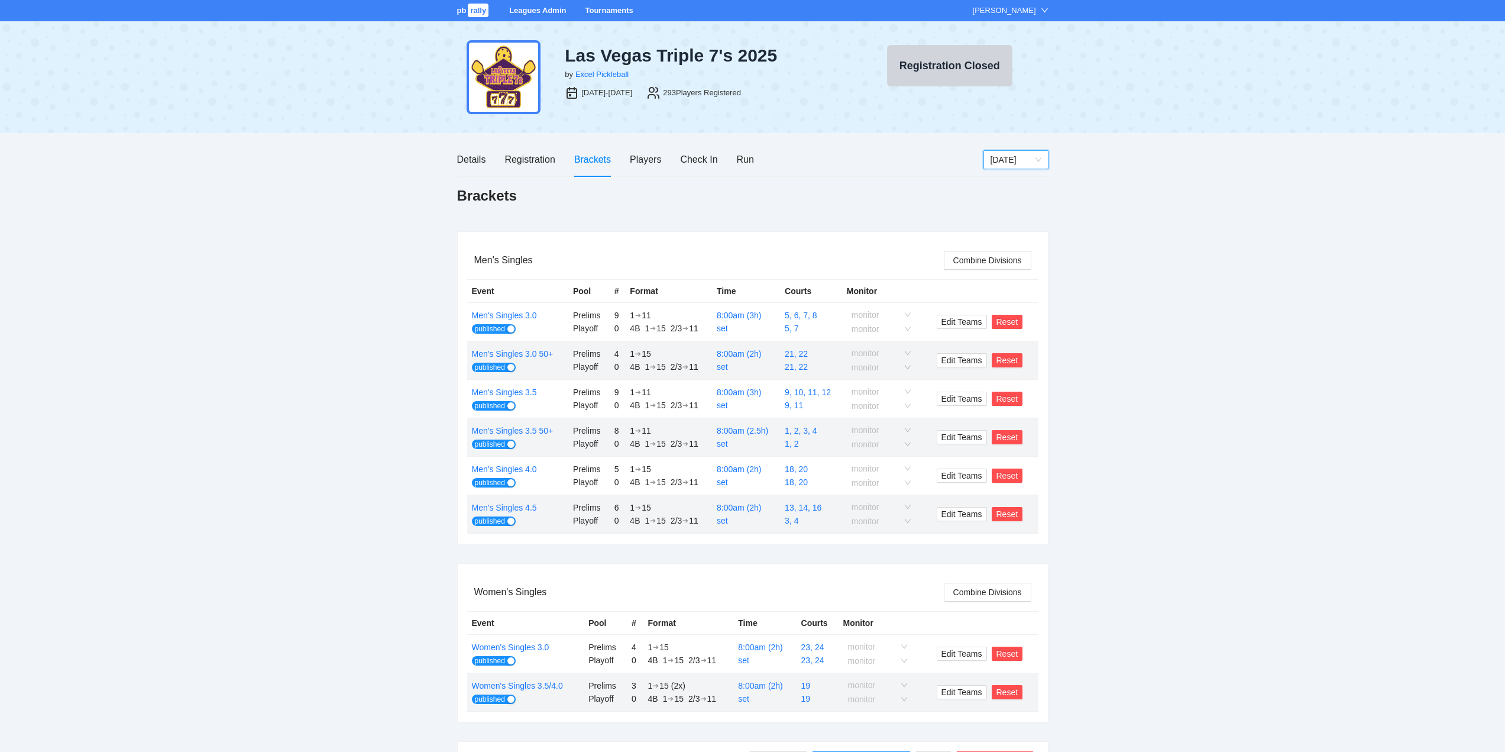  What do you see at coordinates (796, 367) in the screenshot?
I see `a: 21, 22` at bounding box center [796, 367].